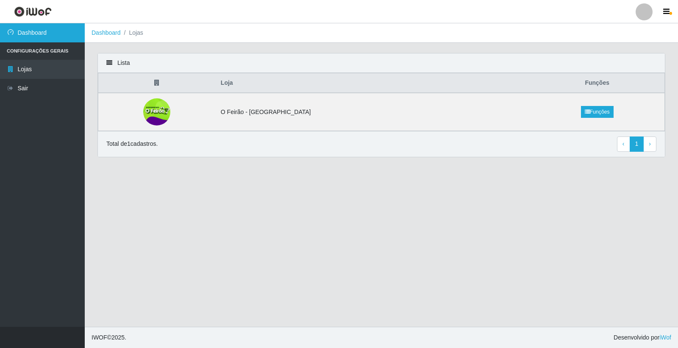 The image size is (678, 348). Describe the element at coordinates (99, 337) in the screenshot. I see `span: IWOF` at that location.